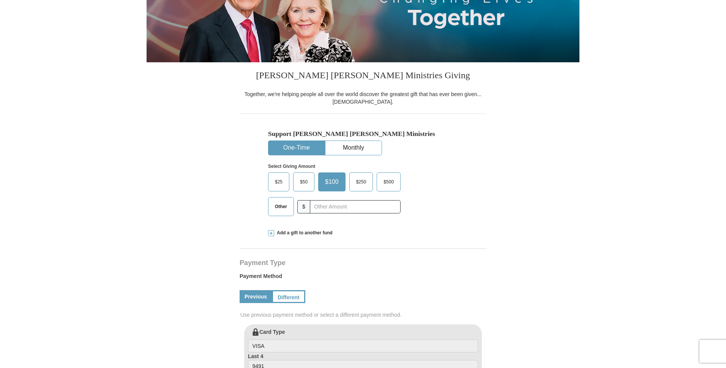 The height and width of the screenshot is (368, 726). Describe the element at coordinates (281, 207) in the screenshot. I see `span: Other` at that location.